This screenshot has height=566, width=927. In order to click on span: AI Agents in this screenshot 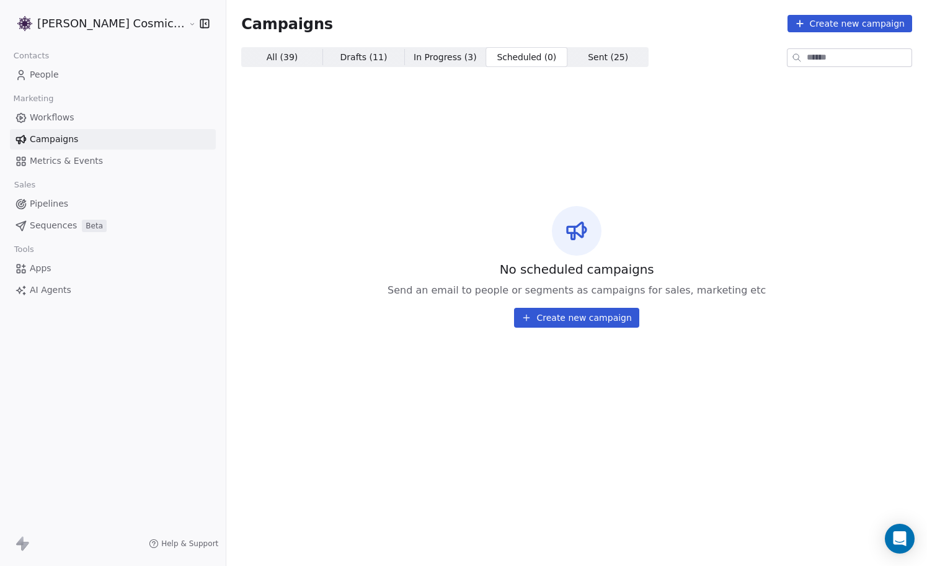, I will do `click(50, 290)`.